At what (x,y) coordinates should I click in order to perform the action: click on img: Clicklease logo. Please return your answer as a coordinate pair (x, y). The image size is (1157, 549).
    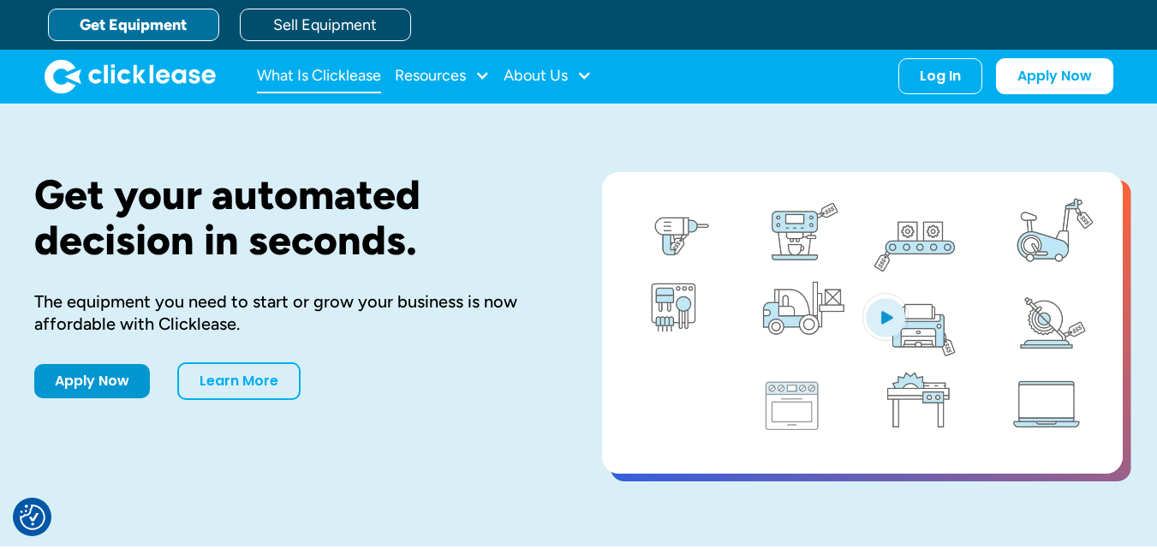
    Looking at the image, I should click on (130, 76).